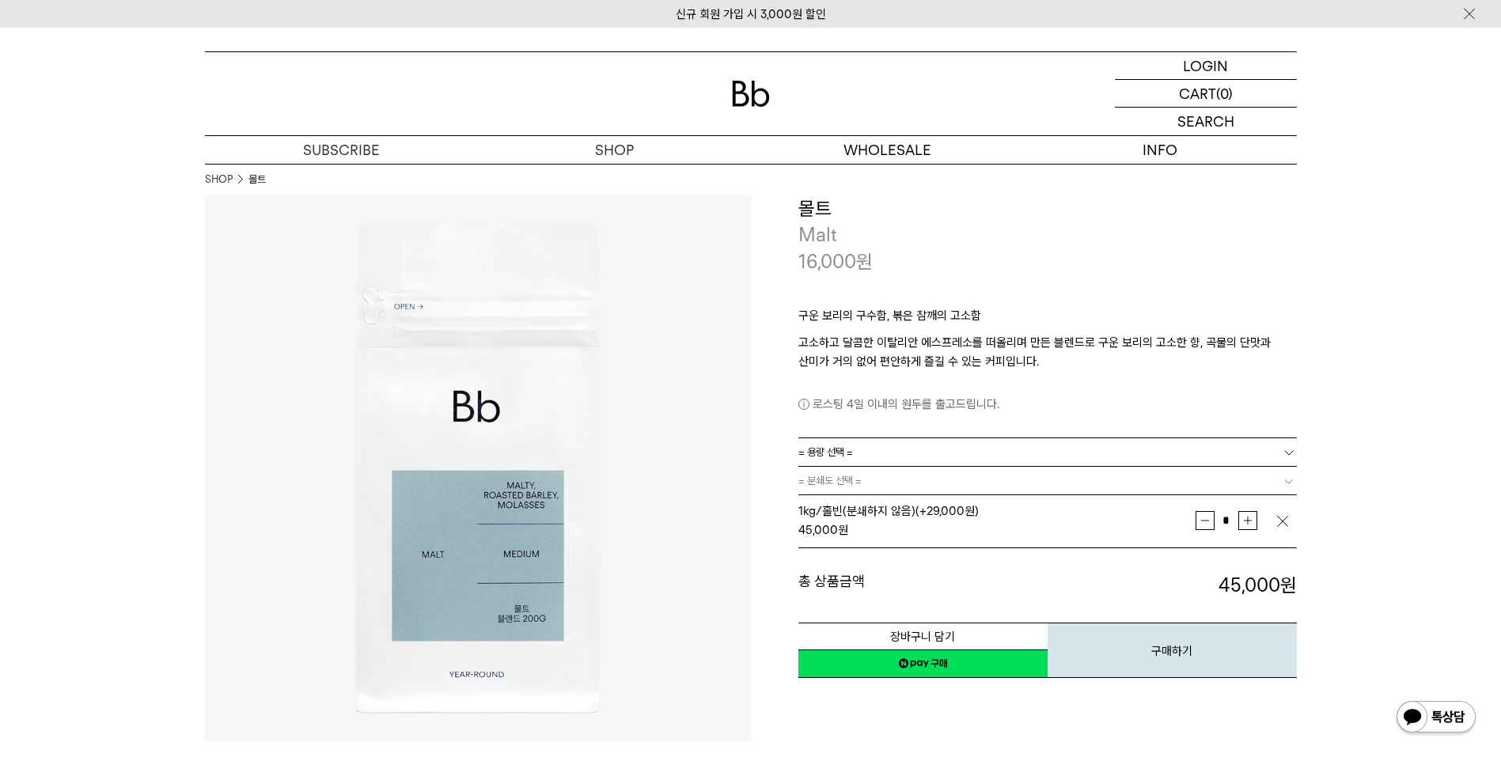 Image resolution: width=1501 pixels, height=761 pixels. What do you see at coordinates (1172, 650) in the screenshot?
I see `button: 구매하기` at bounding box center [1172, 650].